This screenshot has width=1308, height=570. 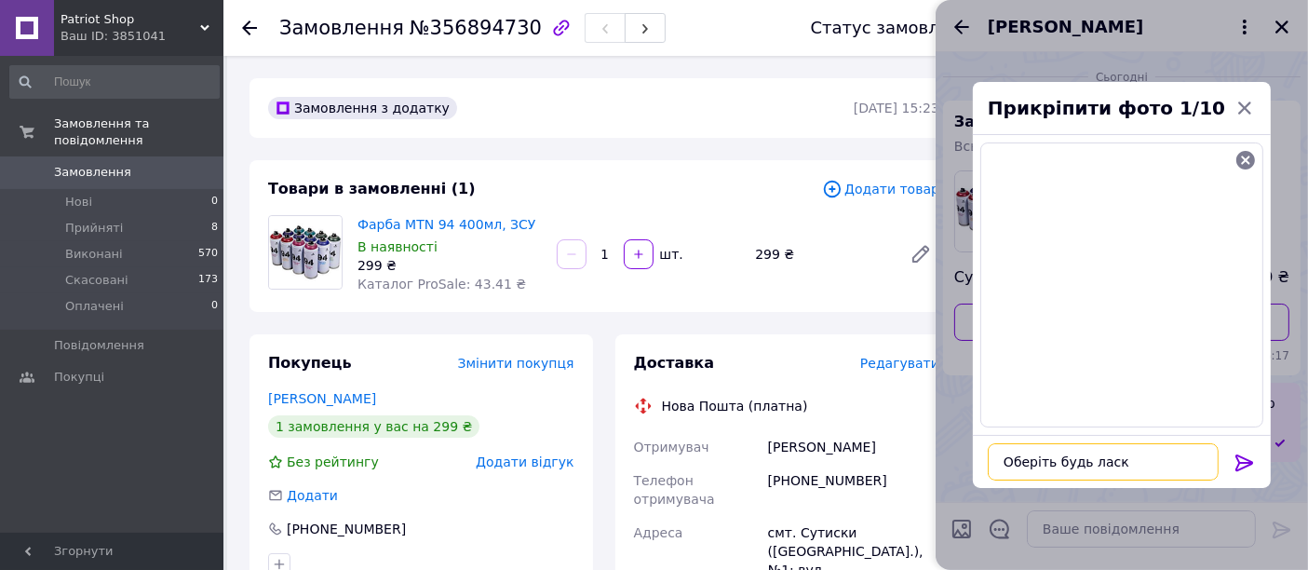 What do you see at coordinates (130, 20) in the screenshot?
I see `span: Patriot Shop` at bounding box center [130, 20].